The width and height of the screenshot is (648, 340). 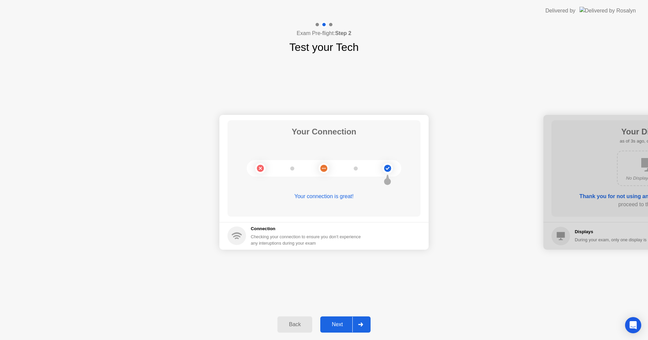 What do you see at coordinates (295, 325) in the screenshot?
I see `button: Back` at bounding box center [295, 325].